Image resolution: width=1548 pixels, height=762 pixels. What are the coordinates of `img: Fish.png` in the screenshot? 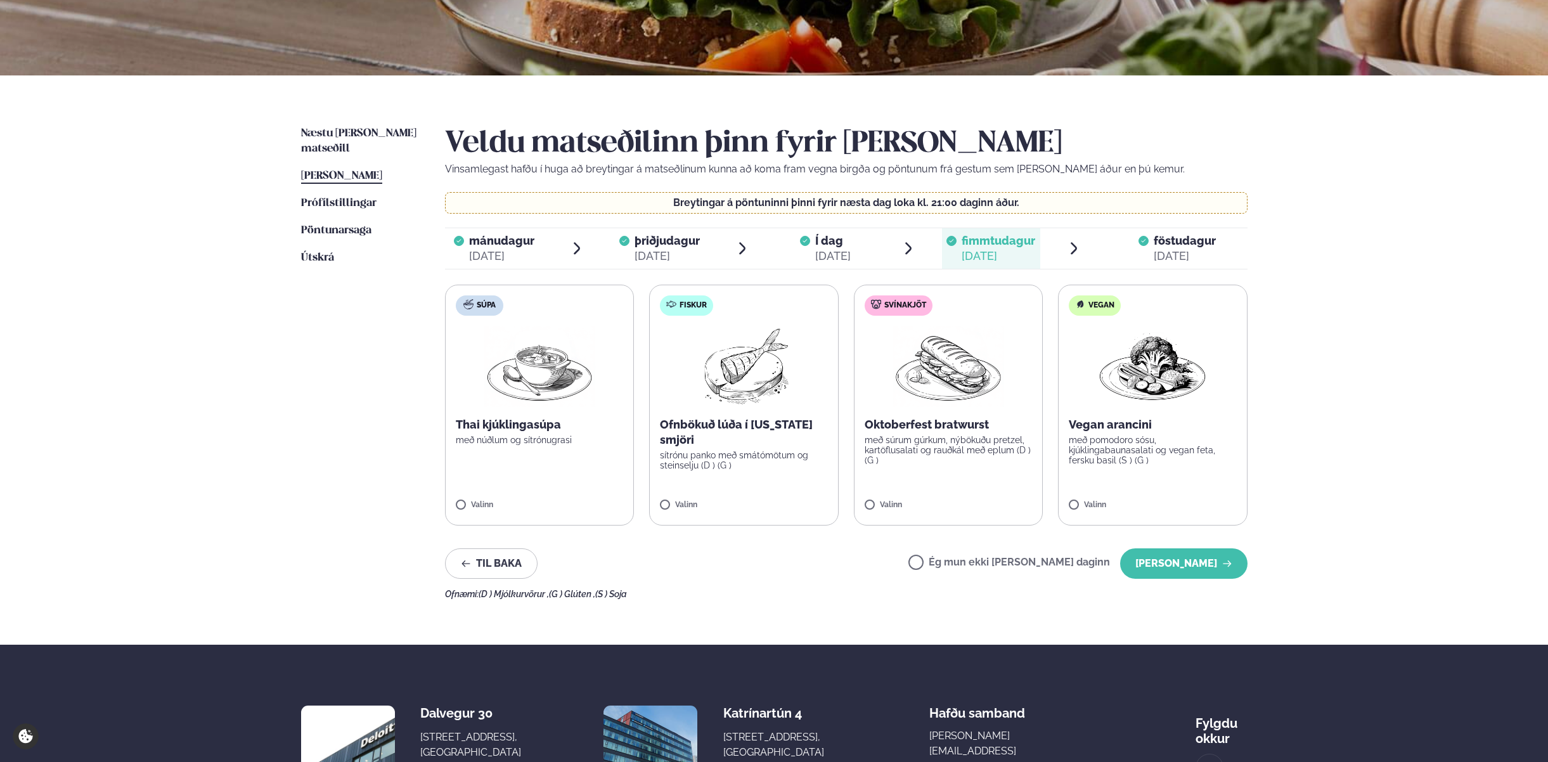 It's located at (743, 366).